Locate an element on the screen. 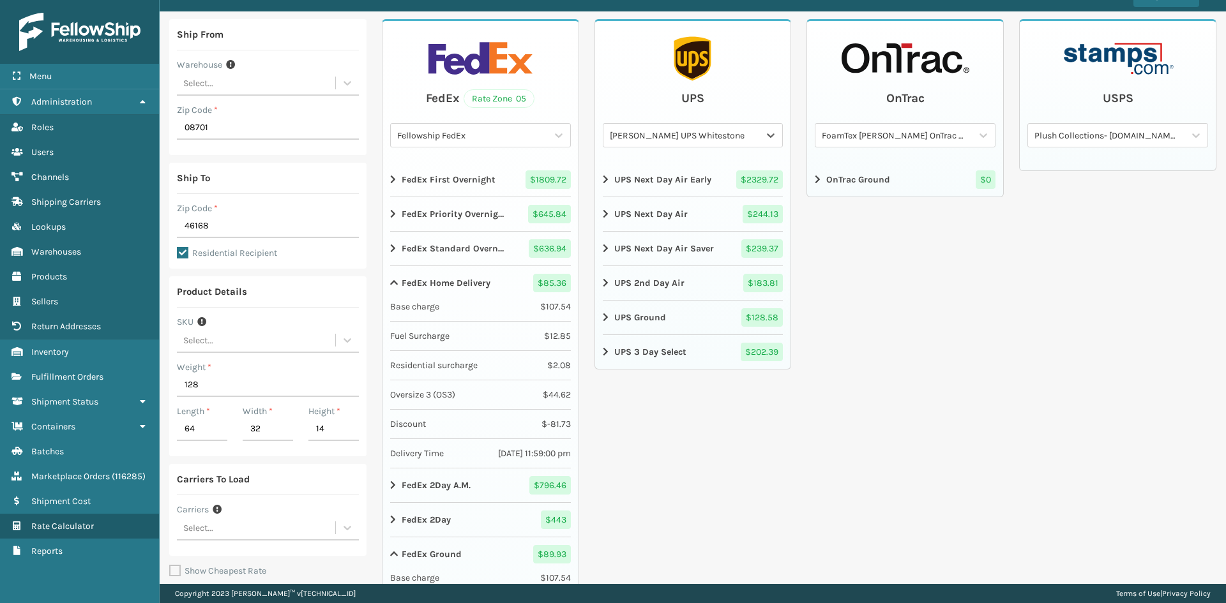  span: Administration is located at coordinates (61, 102).